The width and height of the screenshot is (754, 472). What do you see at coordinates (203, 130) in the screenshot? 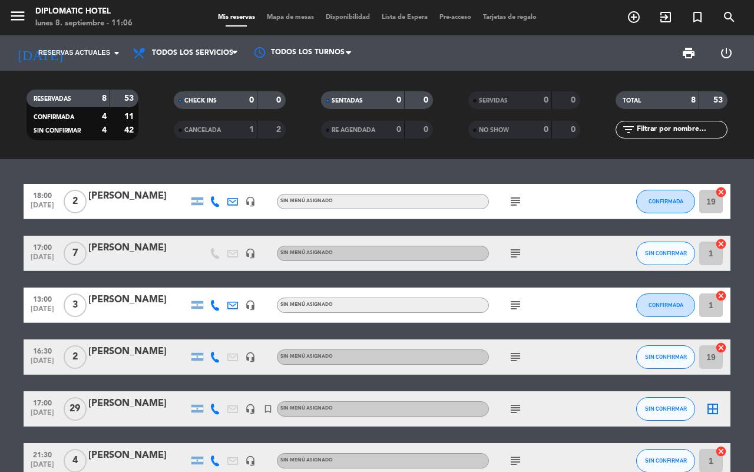
I see `span: CANCELADA` at bounding box center [203, 130].